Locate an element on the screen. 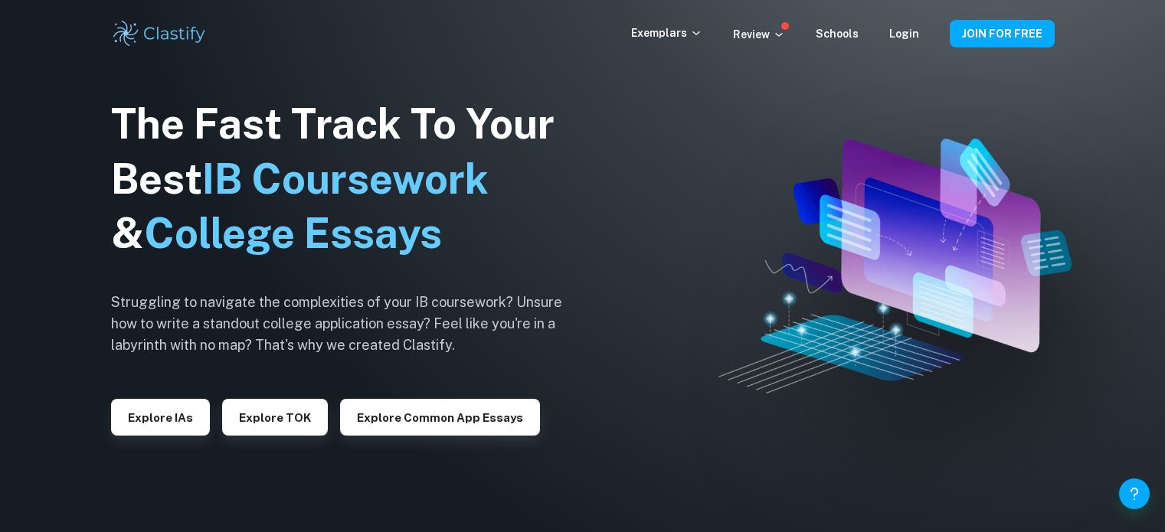  a: Clastify logo is located at coordinates (159, 34).